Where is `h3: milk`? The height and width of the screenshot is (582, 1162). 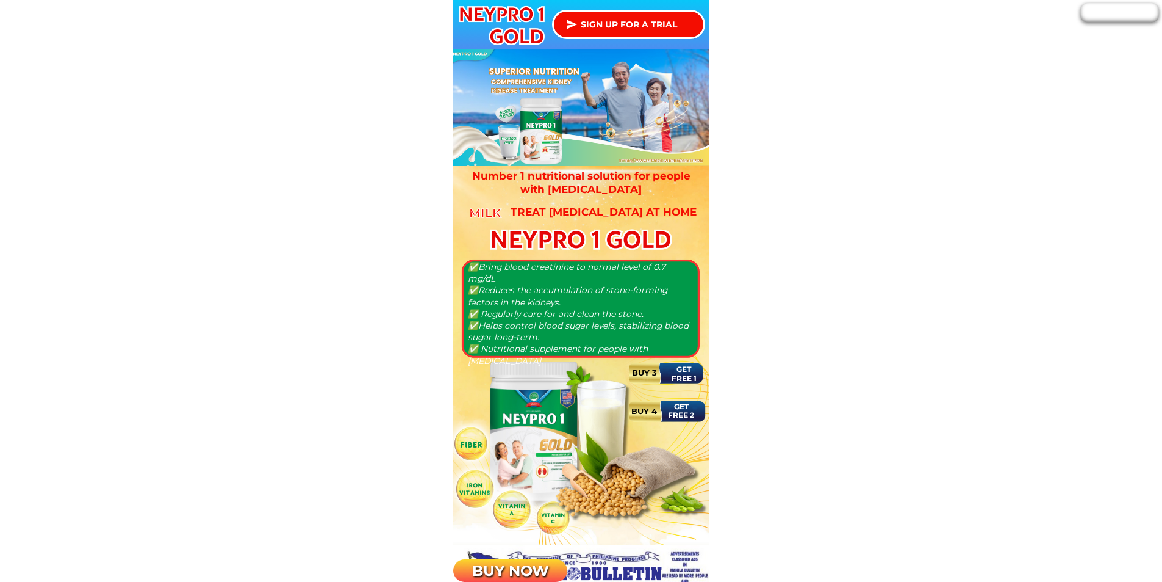
h3: milk is located at coordinates (486, 213).